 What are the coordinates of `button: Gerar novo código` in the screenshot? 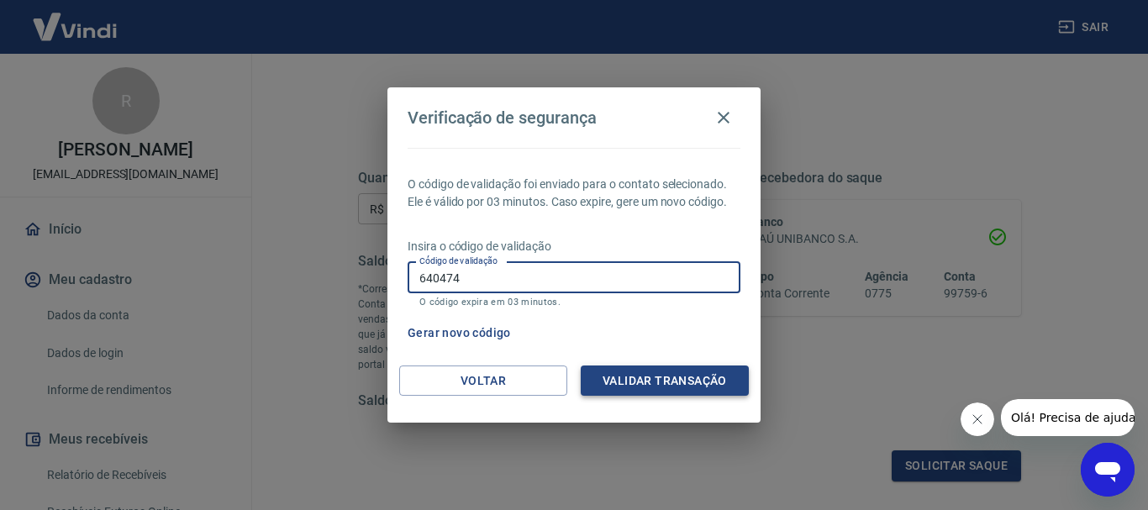 It's located at (459, 333).